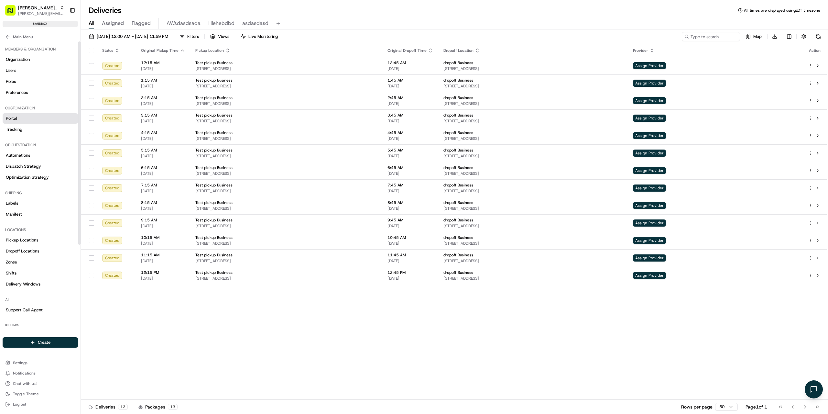 Image resolution: width=828 pixels, height=414 pixels. What do you see at coordinates (163, 150) in the screenshot?
I see `span: 5:15 AM` at bounding box center [163, 150].